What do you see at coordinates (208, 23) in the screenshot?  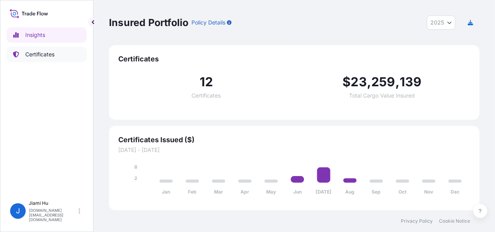 I see `p: Policy Details` at bounding box center [208, 23].